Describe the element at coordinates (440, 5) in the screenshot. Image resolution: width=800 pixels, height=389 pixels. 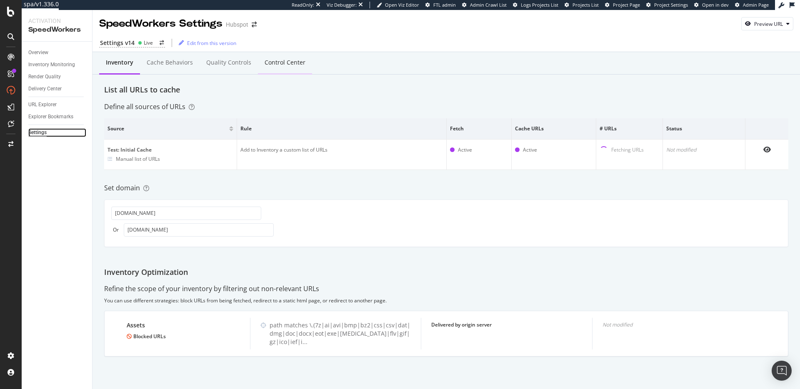
I see `a: FTL admin` at that location.